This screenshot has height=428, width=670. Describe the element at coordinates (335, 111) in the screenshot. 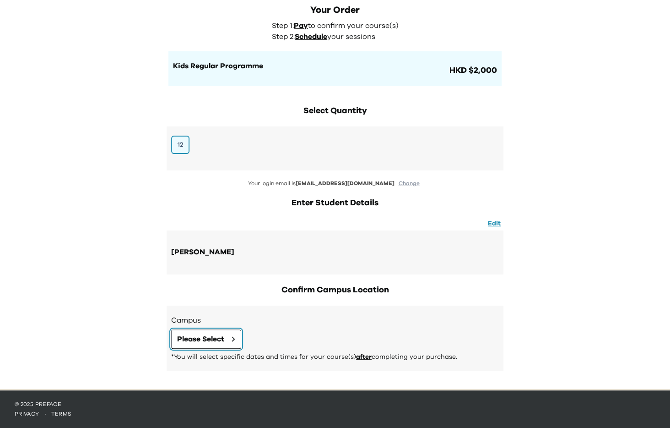

I see `h2: Select Quantity` at that location.